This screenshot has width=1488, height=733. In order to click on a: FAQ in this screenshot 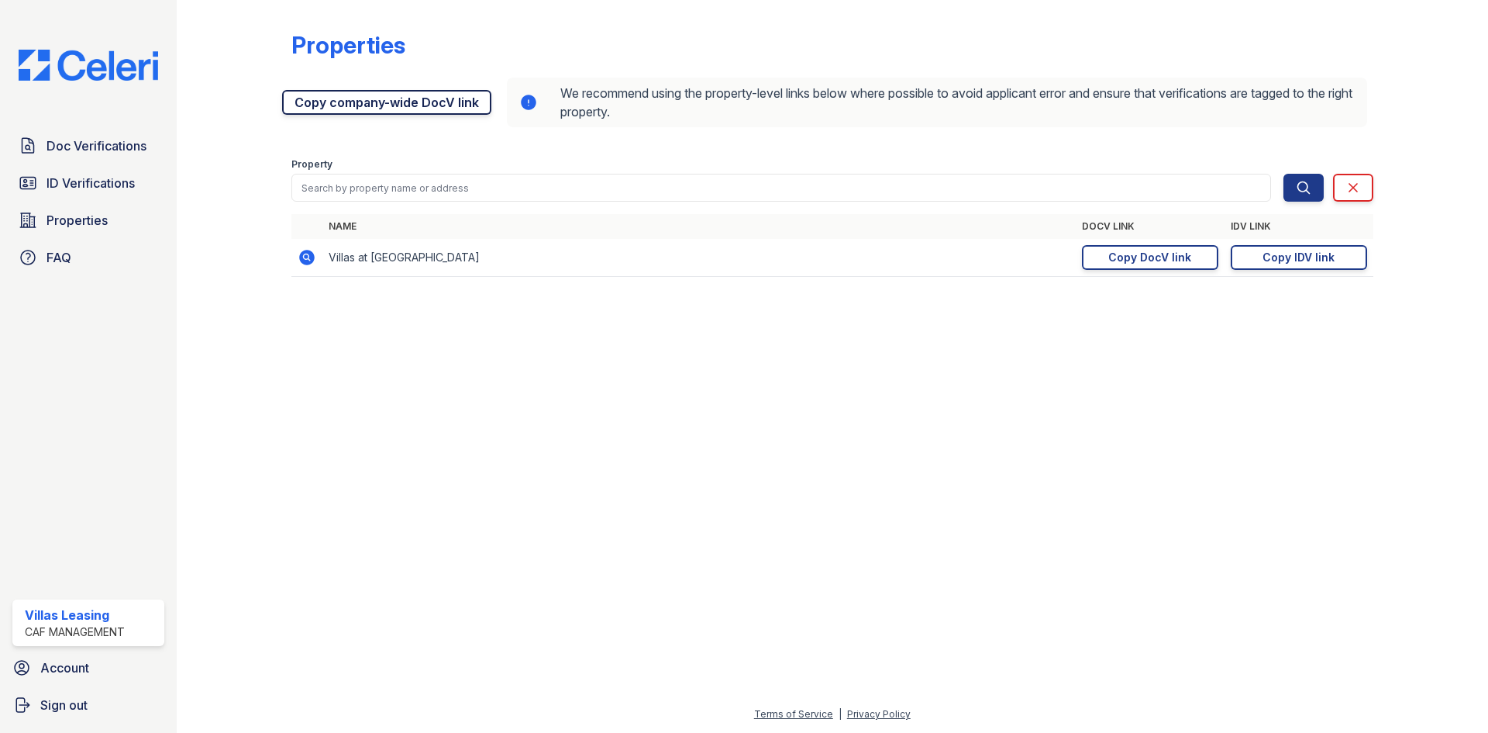, I will do `click(88, 257)`.